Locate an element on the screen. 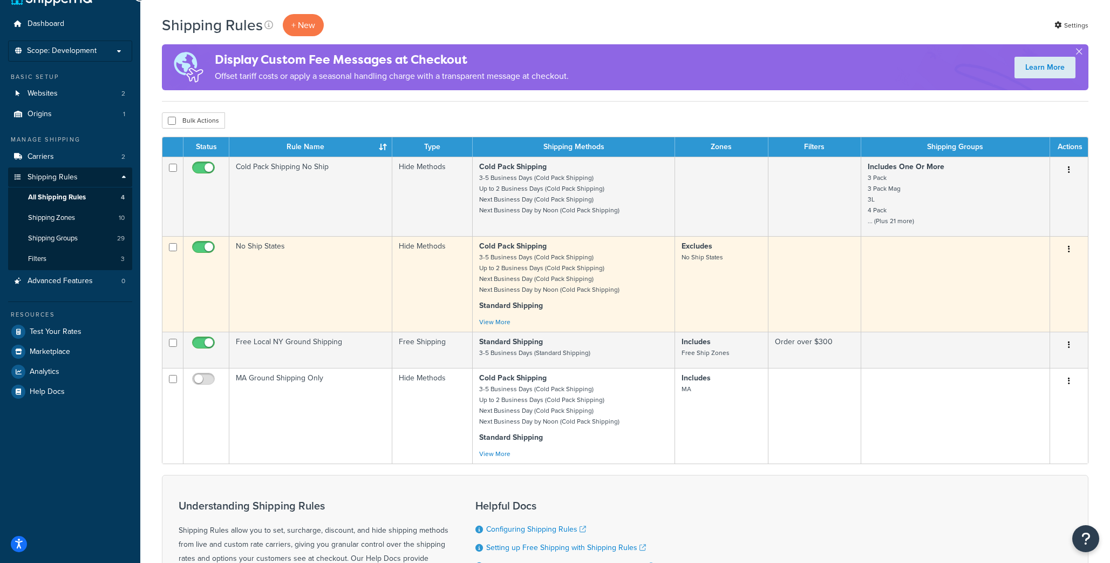 Image resolution: width=1110 pixels, height=563 pixels. small: MA is located at coordinates (687, 389).